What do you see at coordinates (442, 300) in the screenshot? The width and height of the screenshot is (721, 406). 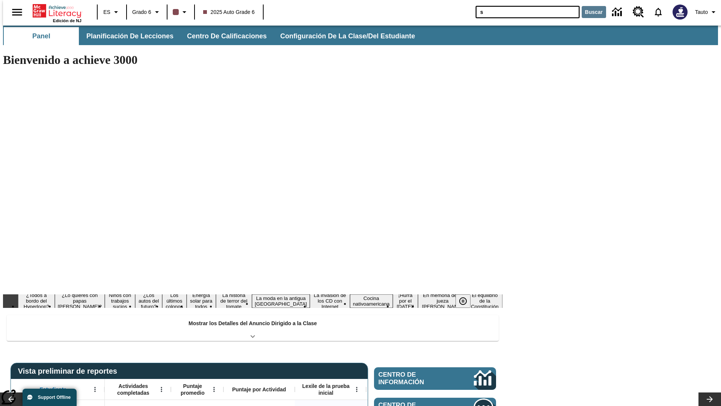 I see `button: Diapositiva 12 En memoria de la jueza O'Connor` at bounding box center [442, 300].